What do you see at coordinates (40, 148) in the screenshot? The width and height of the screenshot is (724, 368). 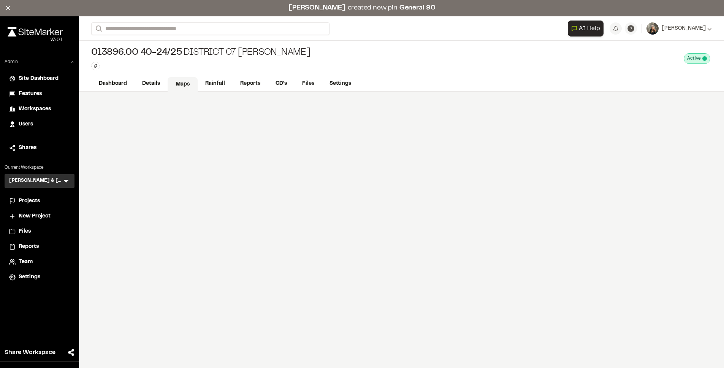 I see `a: Shares` at bounding box center [40, 148].